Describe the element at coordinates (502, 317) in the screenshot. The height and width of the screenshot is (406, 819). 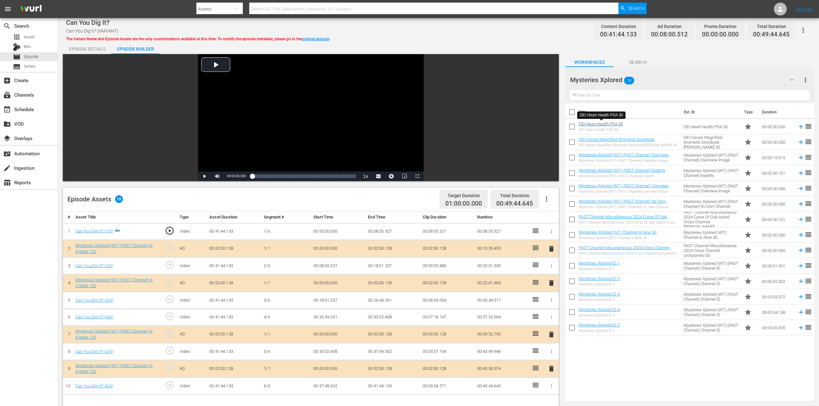
I see `td: 00:37:52.664` at that location.